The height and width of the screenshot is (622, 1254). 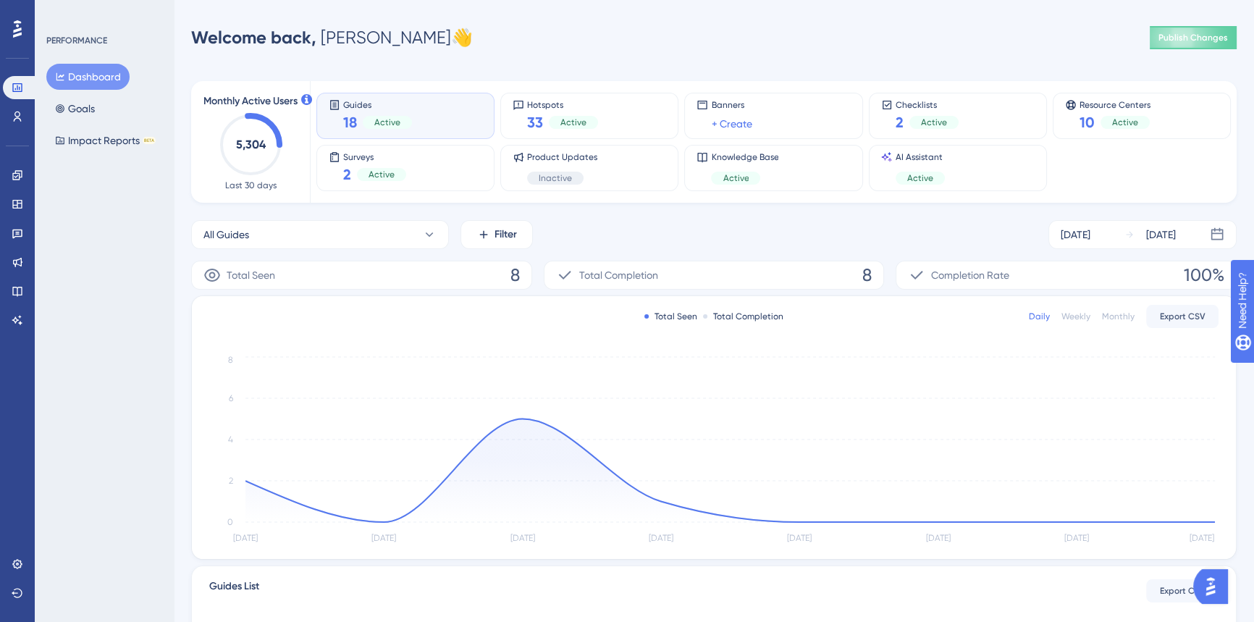 I want to click on span: Welcome back,, so click(x=253, y=37).